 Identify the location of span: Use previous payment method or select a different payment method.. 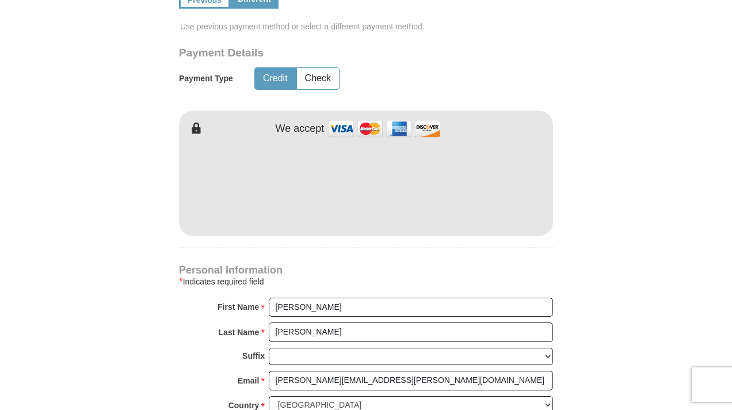
(367, 26).